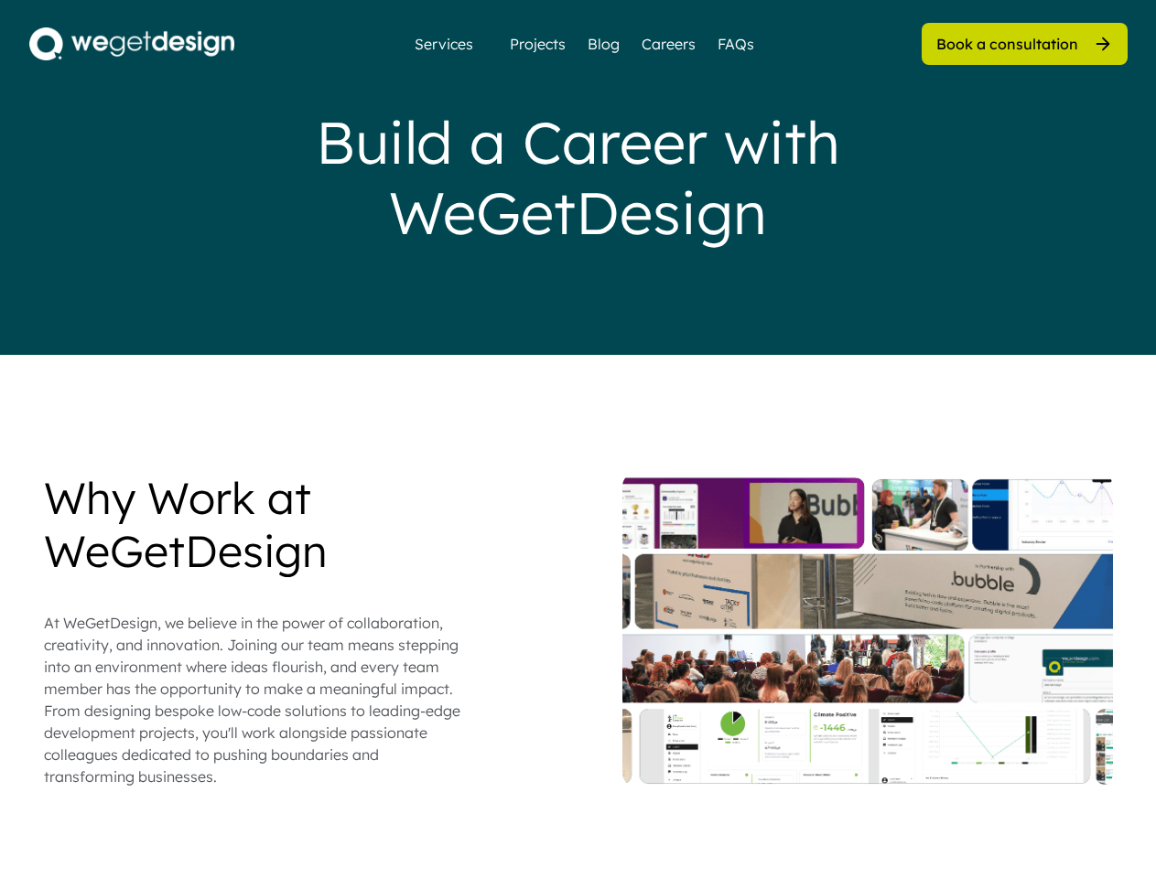 Image resolution: width=1156 pixels, height=878 pixels. I want to click on div: Projects, so click(537, 44).